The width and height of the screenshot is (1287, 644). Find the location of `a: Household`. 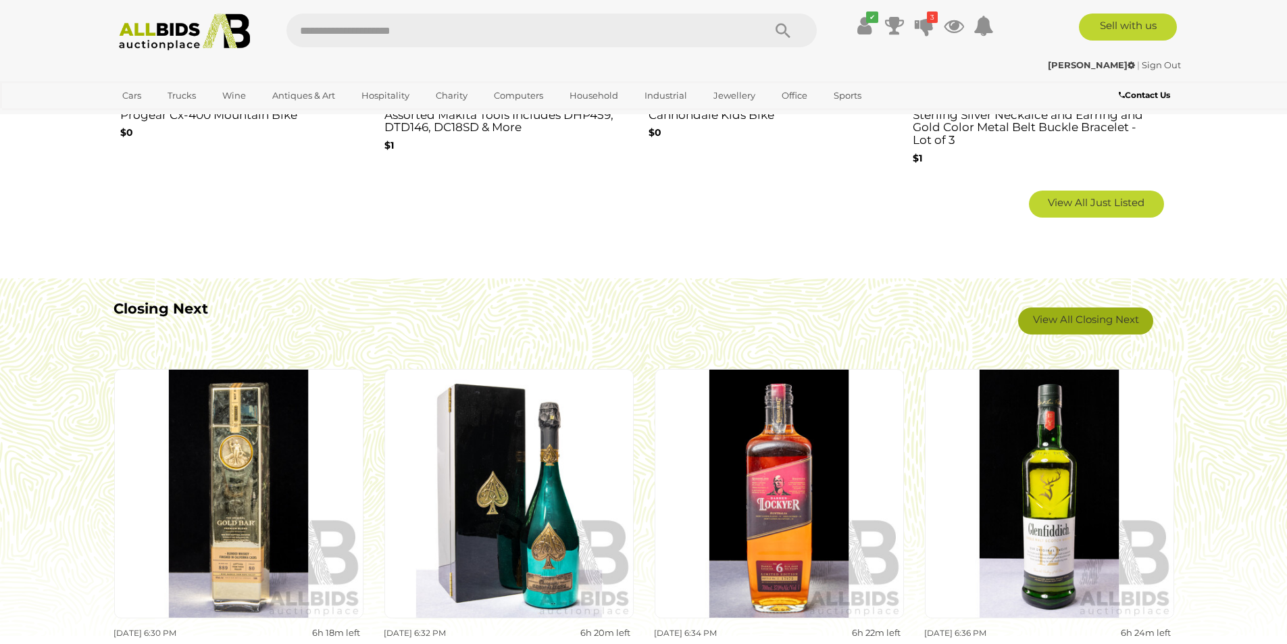

a: Household is located at coordinates (594, 95).